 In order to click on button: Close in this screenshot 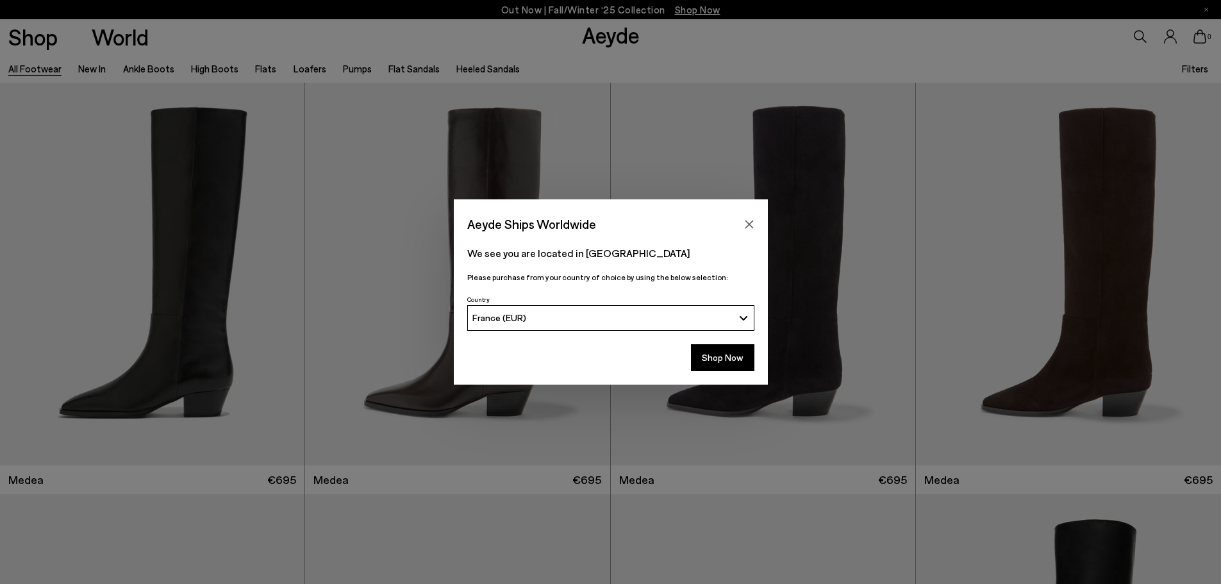, I will do `click(749, 224)`.